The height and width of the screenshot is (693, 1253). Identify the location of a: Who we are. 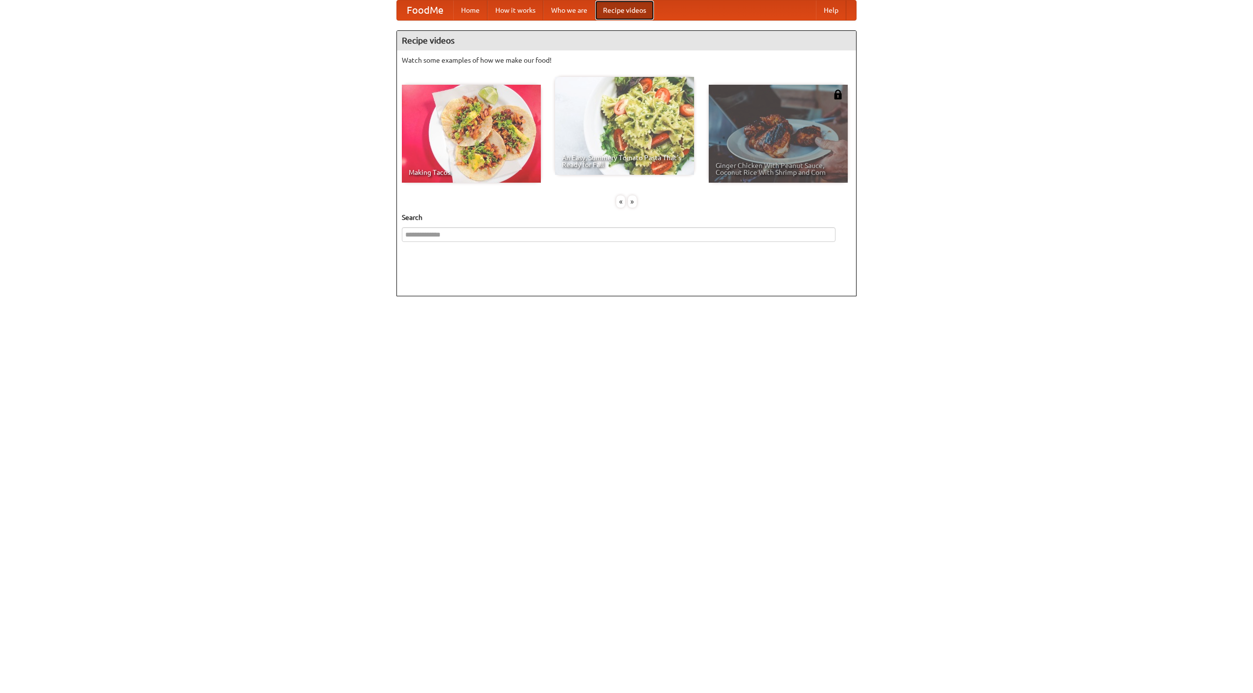
(569, 10).